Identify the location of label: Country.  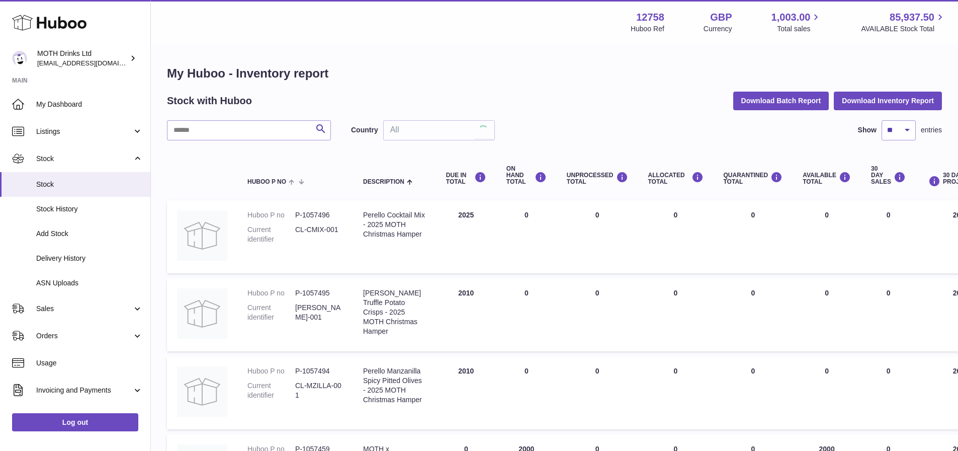
(365, 130).